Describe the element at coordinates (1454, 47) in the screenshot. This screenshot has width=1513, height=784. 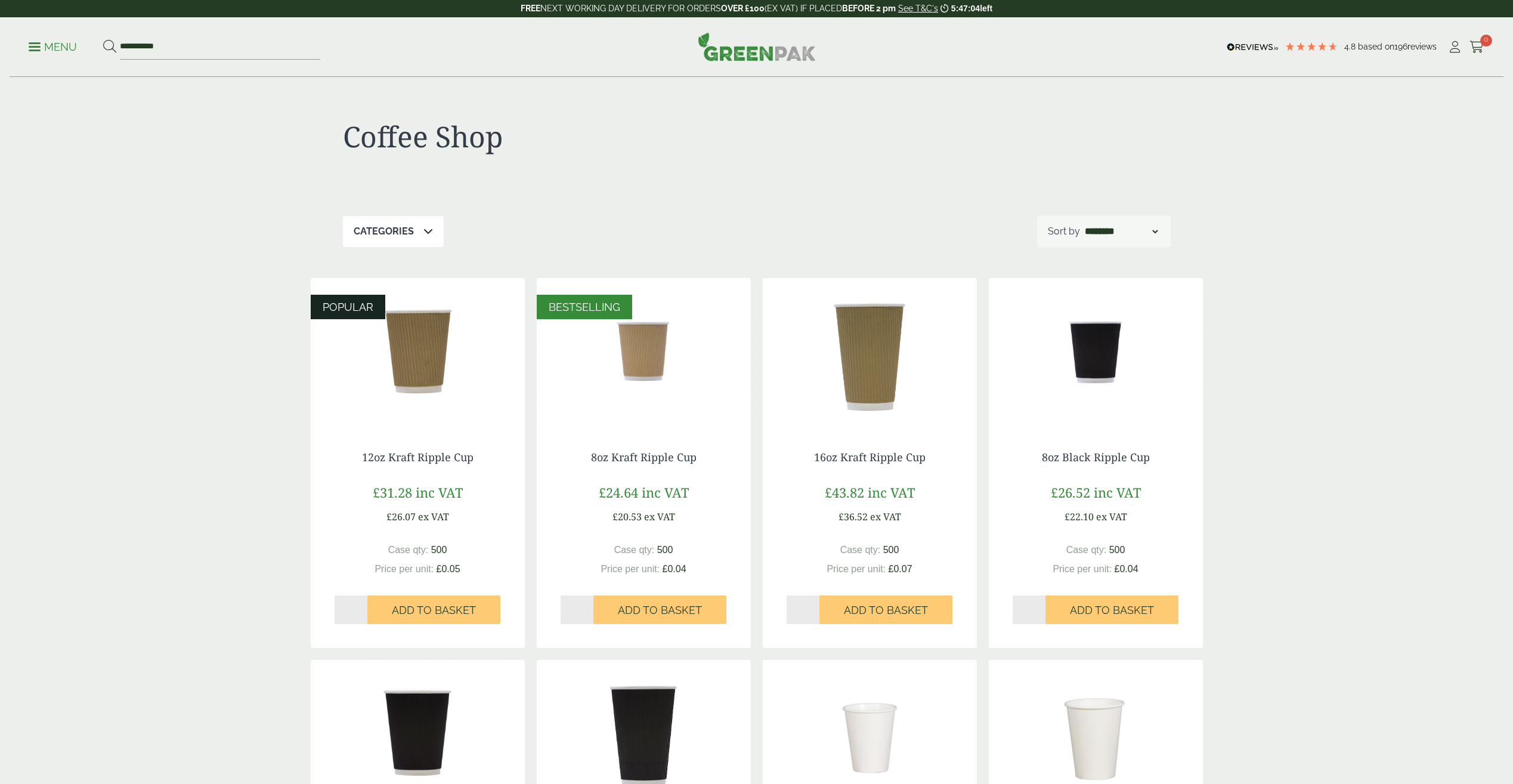
I see `i: My Account` at that location.